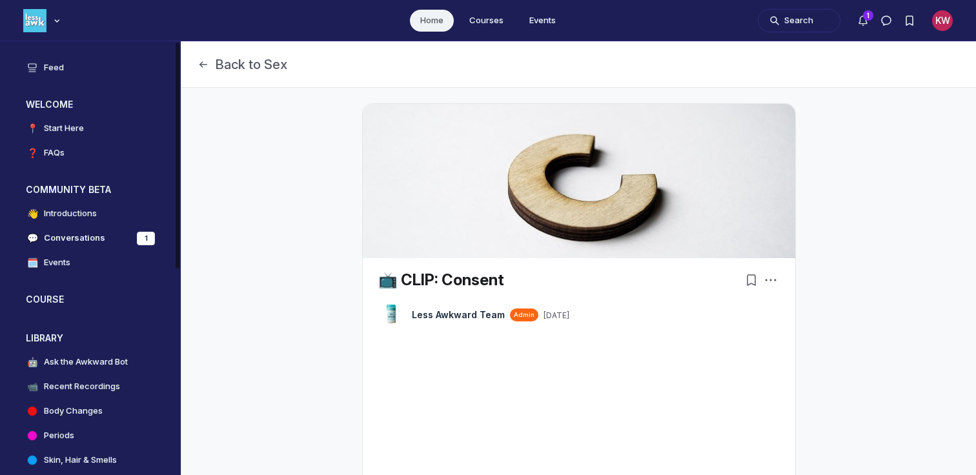 The height and width of the screenshot is (475, 976). What do you see at coordinates (799, 21) in the screenshot?
I see `button: Search` at bounding box center [799, 21].